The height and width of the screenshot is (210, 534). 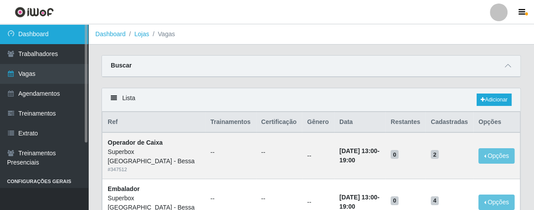 I want to click on li: Vagas, so click(x=162, y=34).